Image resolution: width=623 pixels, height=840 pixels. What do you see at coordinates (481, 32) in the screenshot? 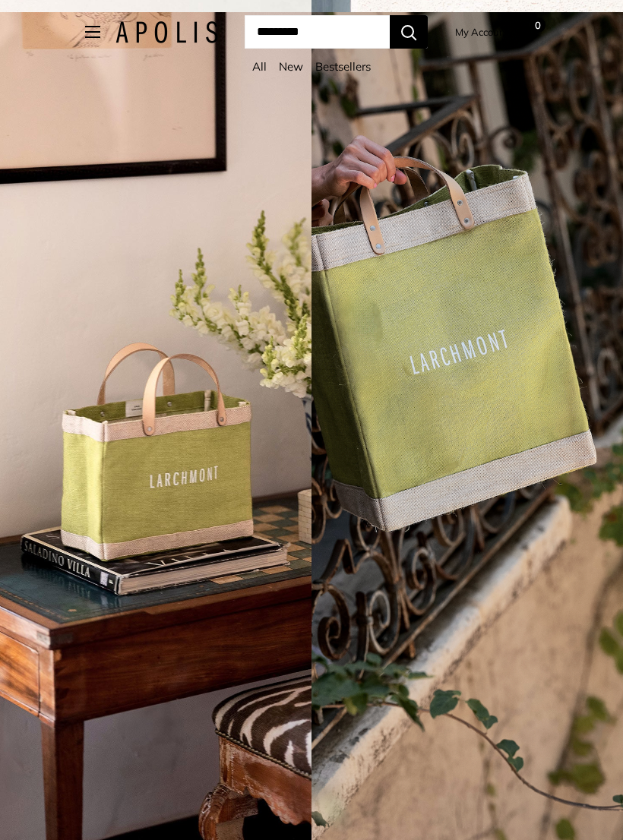
I see `a: My Account` at bounding box center [481, 32].